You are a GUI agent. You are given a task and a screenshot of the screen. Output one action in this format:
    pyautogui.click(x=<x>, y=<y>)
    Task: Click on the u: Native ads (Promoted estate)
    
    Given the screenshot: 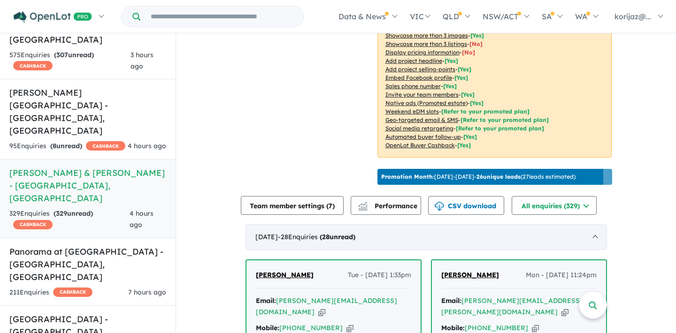 What is the action you would take?
    pyautogui.click(x=426, y=103)
    